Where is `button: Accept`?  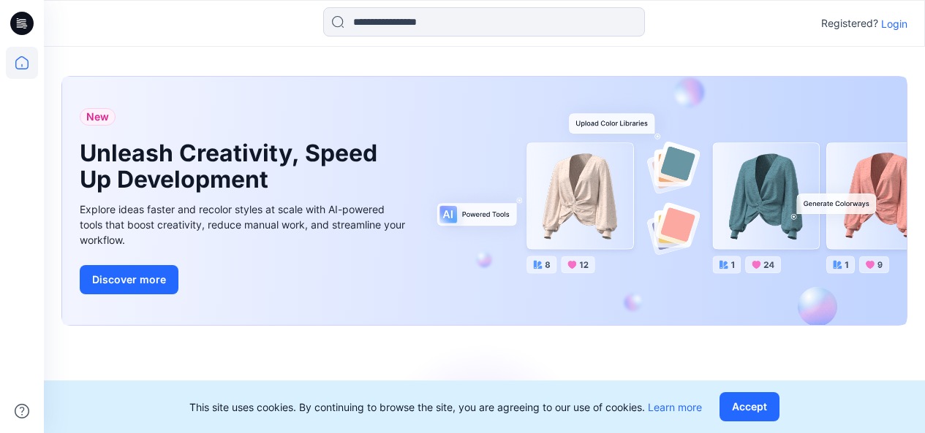
button: Accept is located at coordinates (749, 407).